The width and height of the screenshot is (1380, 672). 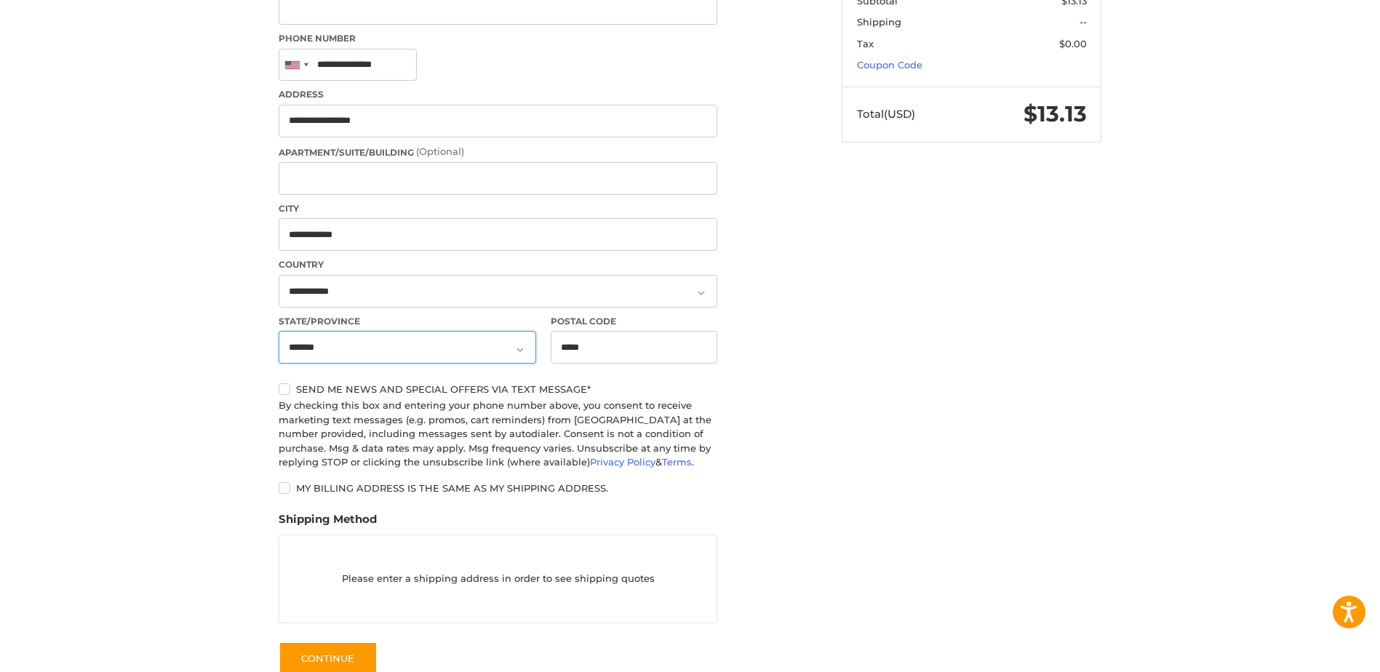 What do you see at coordinates (634, 322) in the screenshot?
I see `label: Postal Code` at bounding box center [634, 322].